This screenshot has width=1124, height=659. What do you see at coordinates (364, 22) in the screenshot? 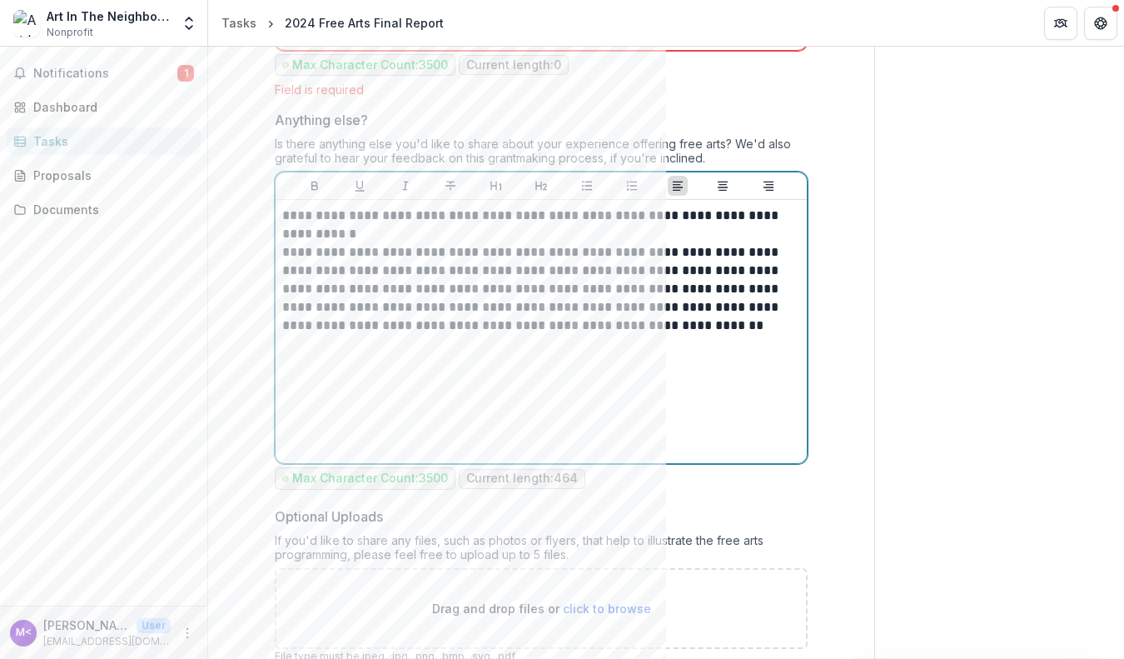
I see `div: 2024 Free Arts Final Report` at bounding box center [364, 22].